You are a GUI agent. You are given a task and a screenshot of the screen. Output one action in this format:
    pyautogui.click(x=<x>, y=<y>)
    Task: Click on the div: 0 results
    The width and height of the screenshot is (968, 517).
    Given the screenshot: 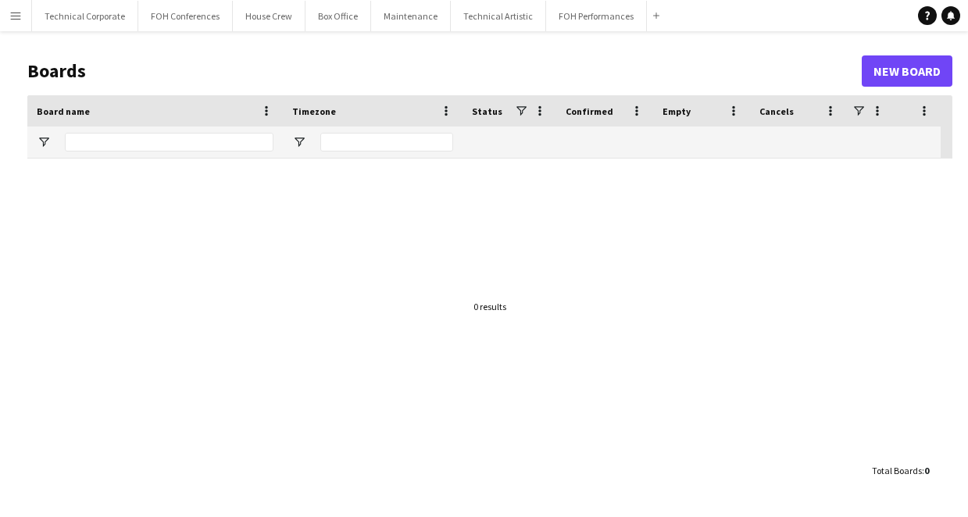 What is the action you would take?
    pyautogui.click(x=490, y=306)
    